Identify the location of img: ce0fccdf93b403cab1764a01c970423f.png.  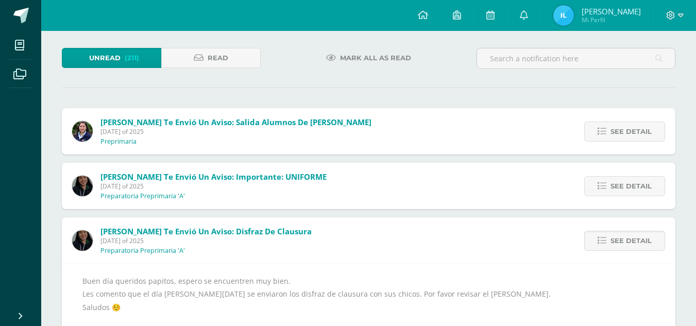
(82, 131).